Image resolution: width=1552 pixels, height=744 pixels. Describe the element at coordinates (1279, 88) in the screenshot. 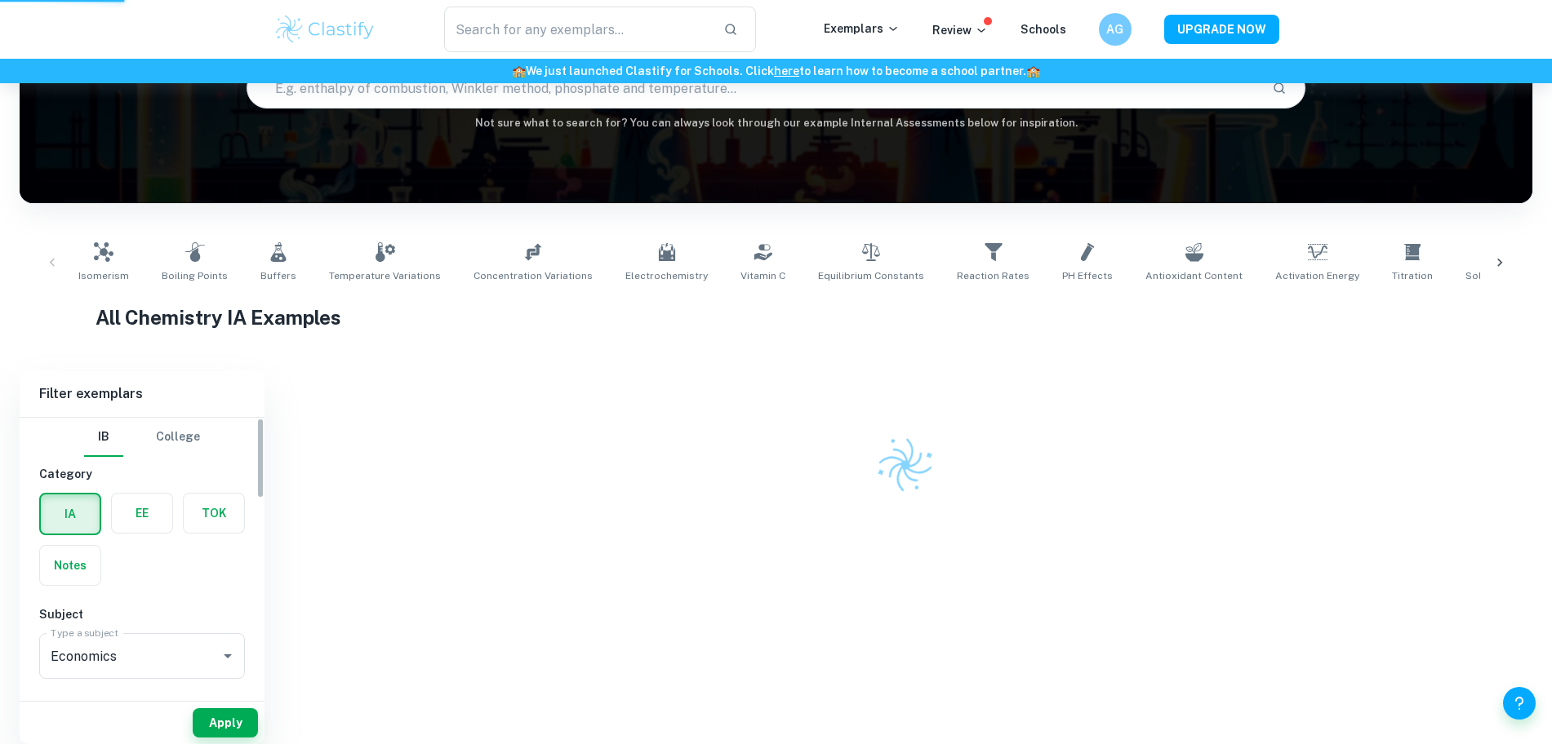

I see `button: Search` at that location.